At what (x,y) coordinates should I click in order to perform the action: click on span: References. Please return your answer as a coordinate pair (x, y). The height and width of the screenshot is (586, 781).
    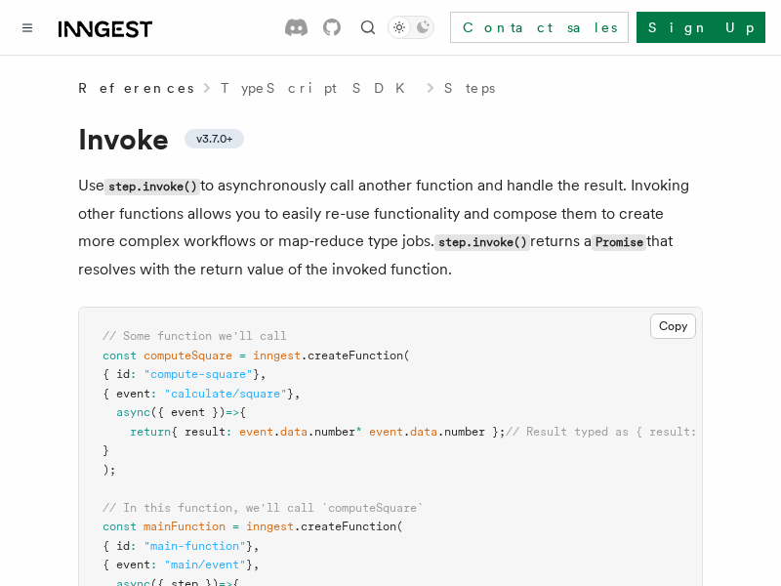
    Looking at the image, I should click on (136, 88).